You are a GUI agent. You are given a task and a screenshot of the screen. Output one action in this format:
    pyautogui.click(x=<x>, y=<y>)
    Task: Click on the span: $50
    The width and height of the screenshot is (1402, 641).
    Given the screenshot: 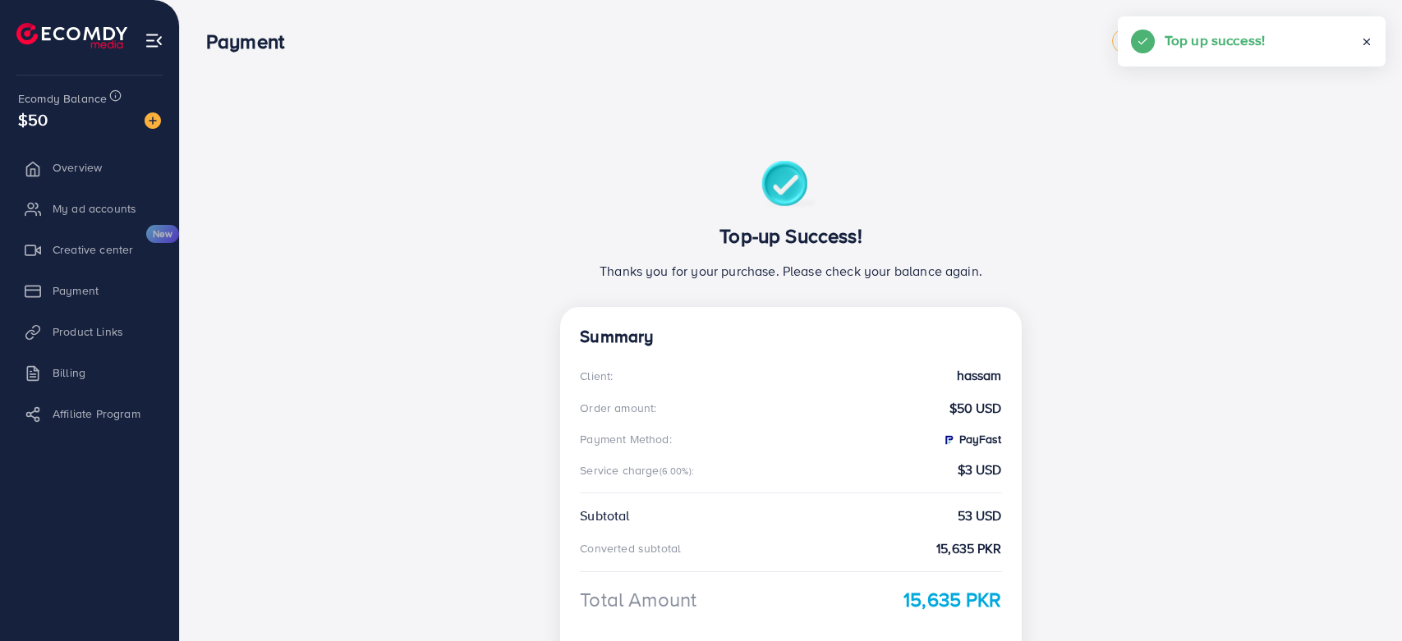 What is the action you would take?
    pyautogui.click(x=33, y=119)
    